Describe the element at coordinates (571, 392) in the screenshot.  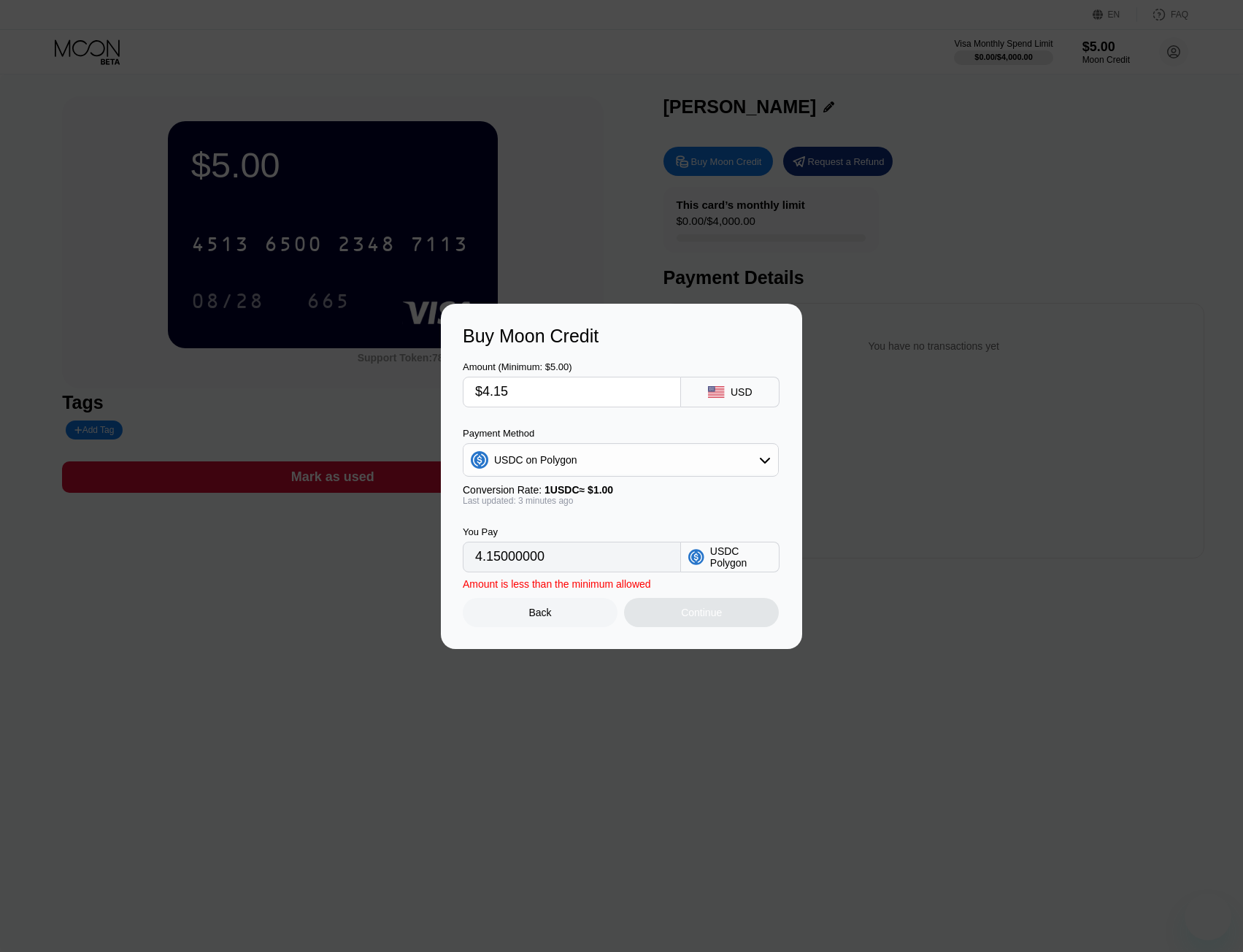
I see `input: $0.00` at that location.